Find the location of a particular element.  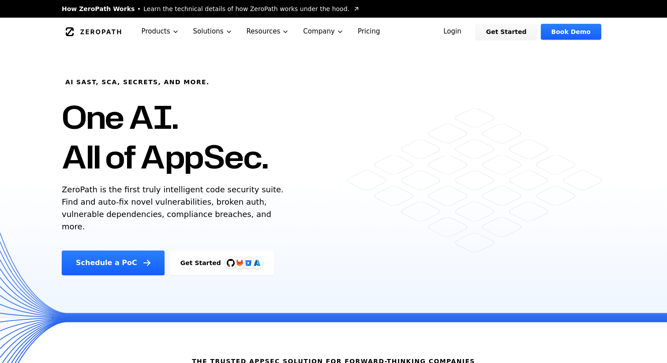

button: Solutions is located at coordinates (213, 31).